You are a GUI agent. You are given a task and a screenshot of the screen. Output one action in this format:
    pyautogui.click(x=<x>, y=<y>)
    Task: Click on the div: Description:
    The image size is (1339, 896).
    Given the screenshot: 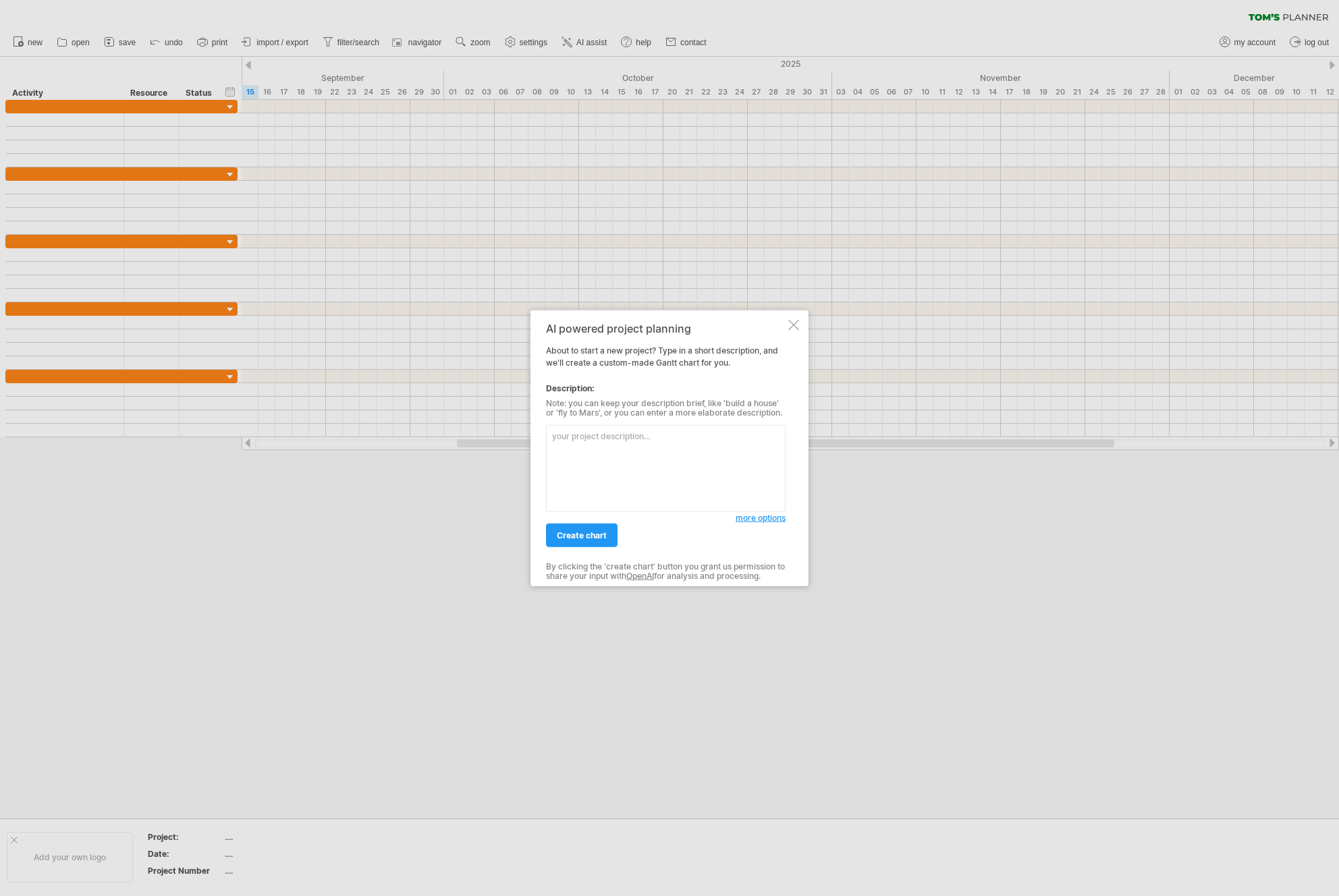 What is the action you would take?
    pyautogui.click(x=665, y=389)
    